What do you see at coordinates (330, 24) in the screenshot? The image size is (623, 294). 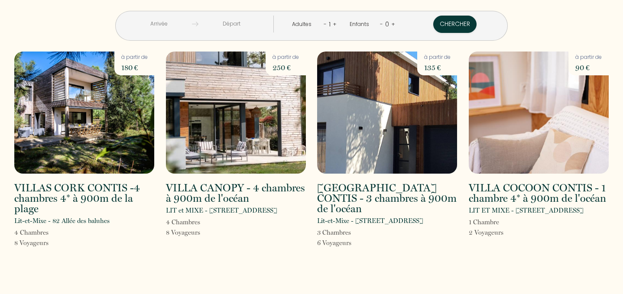 I see `div: 1` at bounding box center [330, 24].